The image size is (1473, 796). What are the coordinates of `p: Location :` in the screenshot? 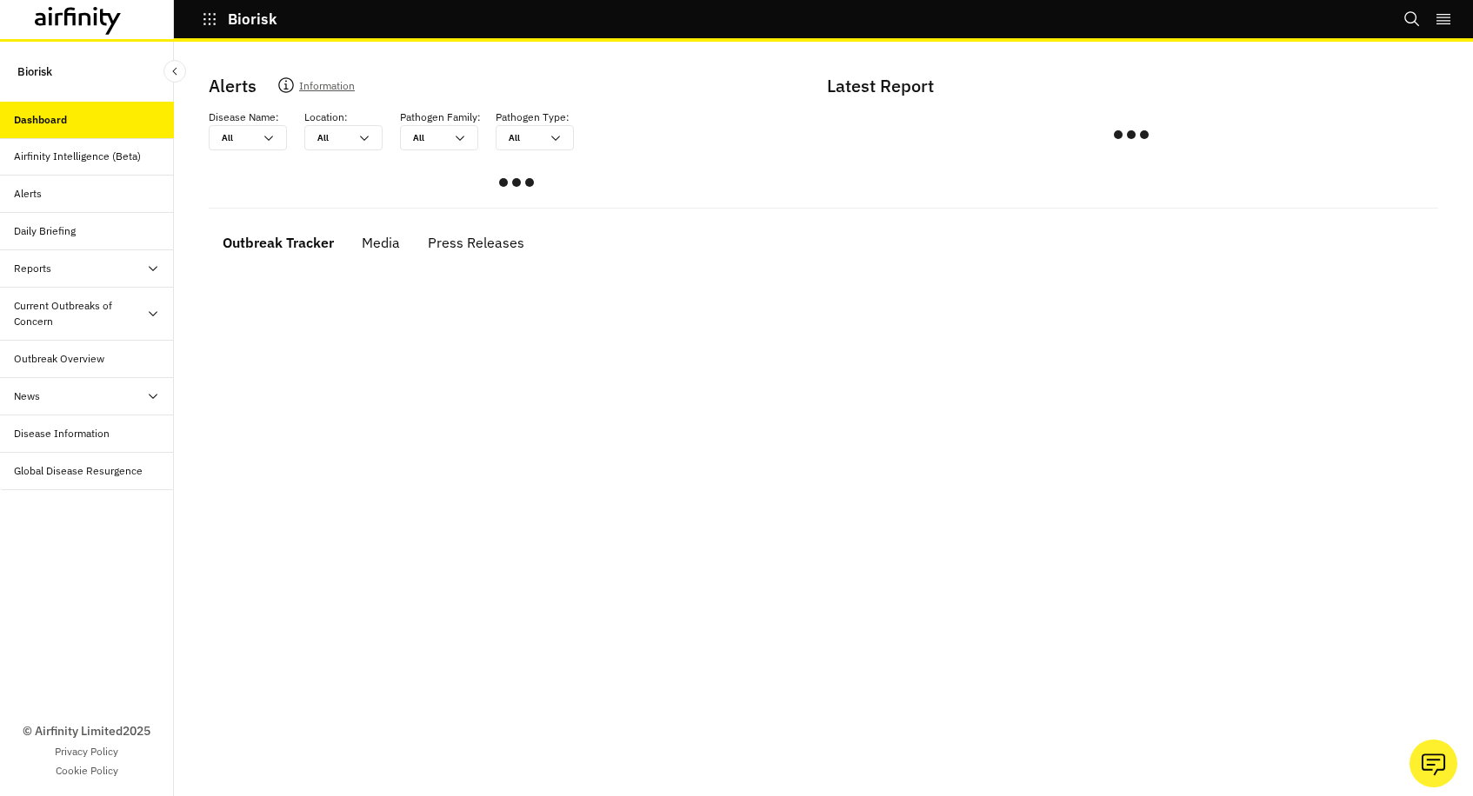 It's located at (326, 117).